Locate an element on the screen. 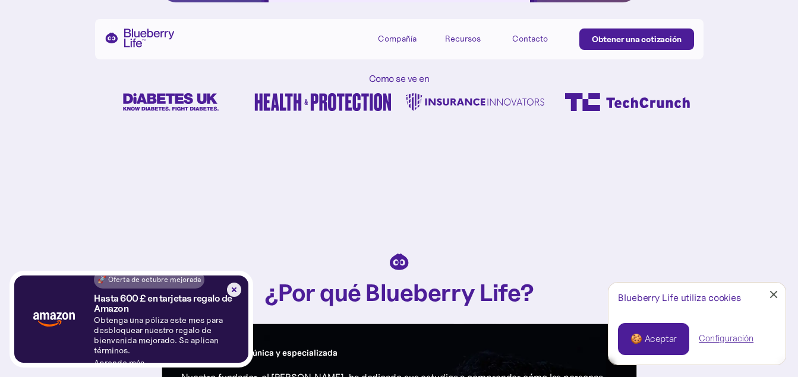 Image resolution: width=798 pixels, height=377 pixels. h4: Hasta 600 £ en tarjetas regalo de Amazon is located at coordinates (171, 304).